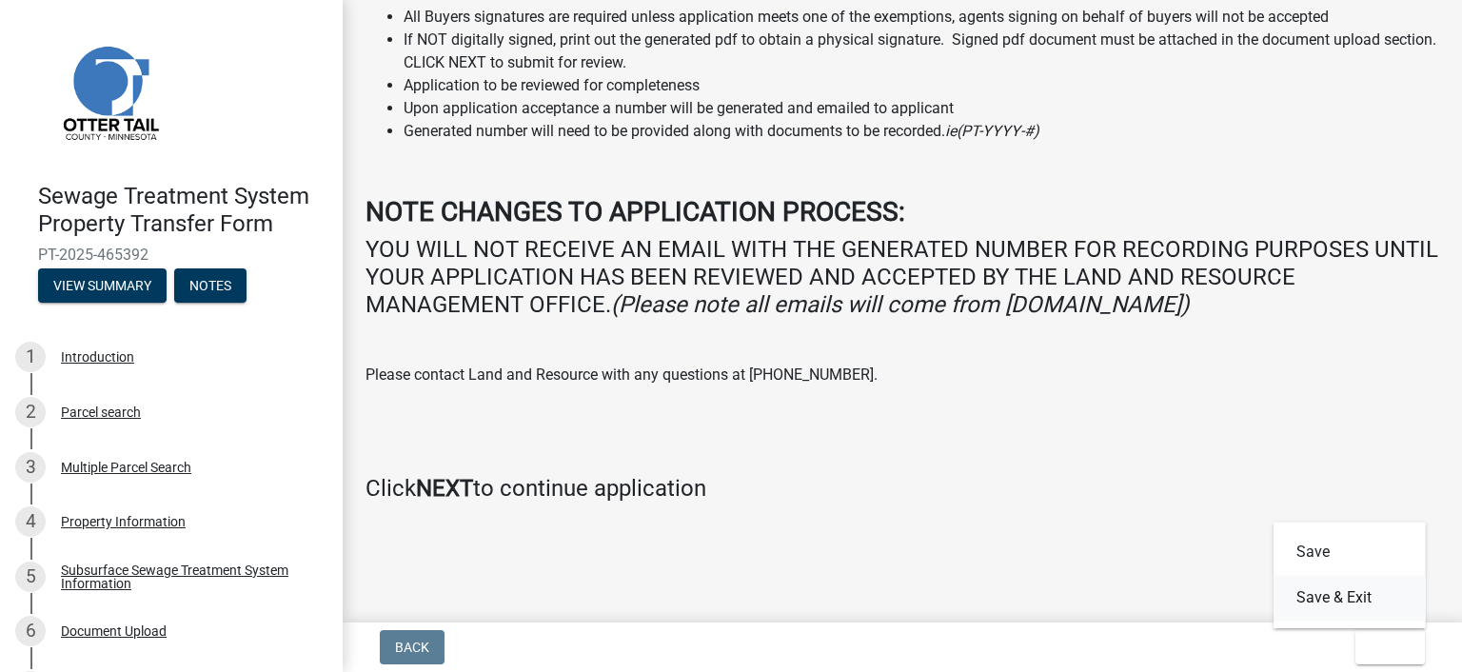 Image resolution: width=1462 pixels, height=672 pixels. Describe the element at coordinates (126, 467) in the screenshot. I see `div: Multiple Parcel Search` at that location.